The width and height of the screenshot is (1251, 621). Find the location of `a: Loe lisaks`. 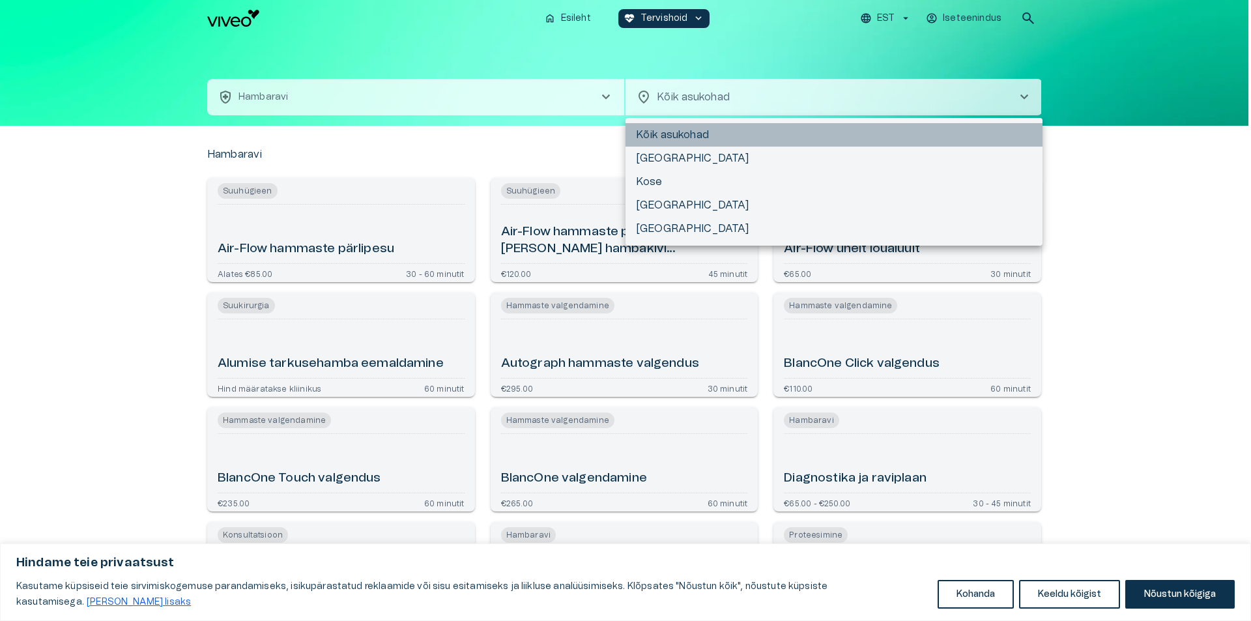

a: Loe lisaks is located at coordinates (139, 602).